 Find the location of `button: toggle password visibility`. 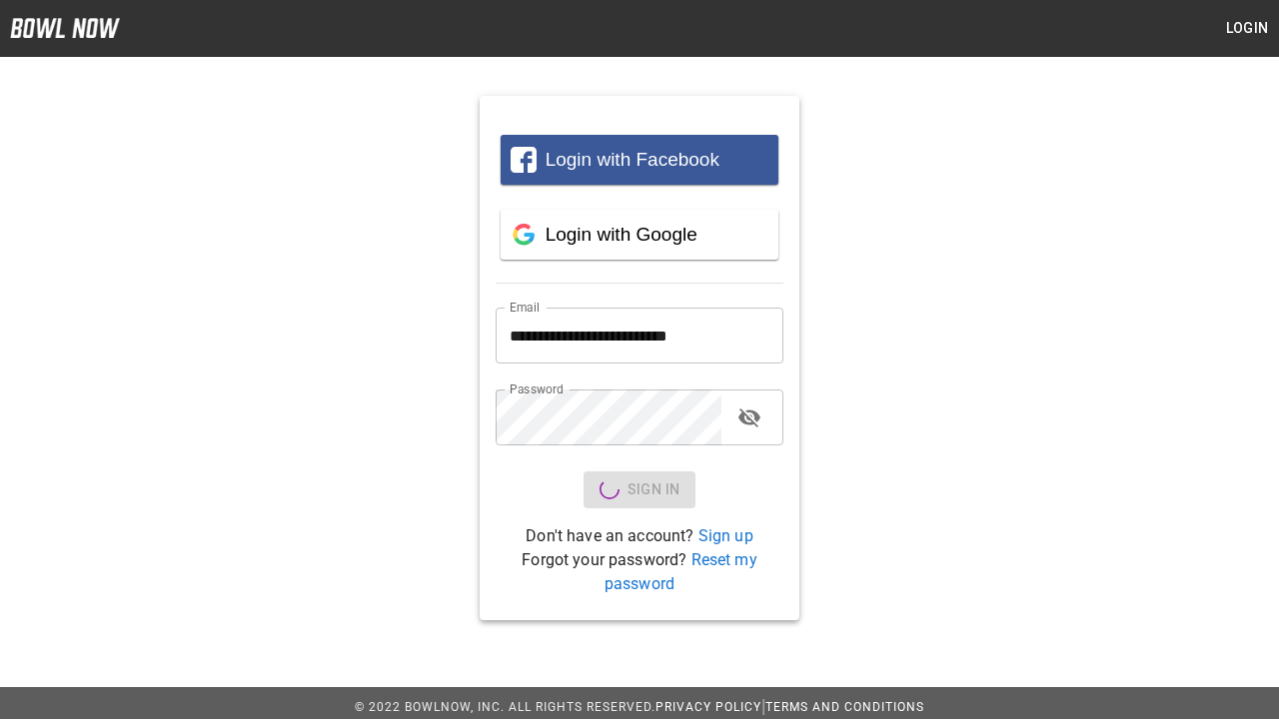

button: toggle password visibility is located at coordinates (749, 418).